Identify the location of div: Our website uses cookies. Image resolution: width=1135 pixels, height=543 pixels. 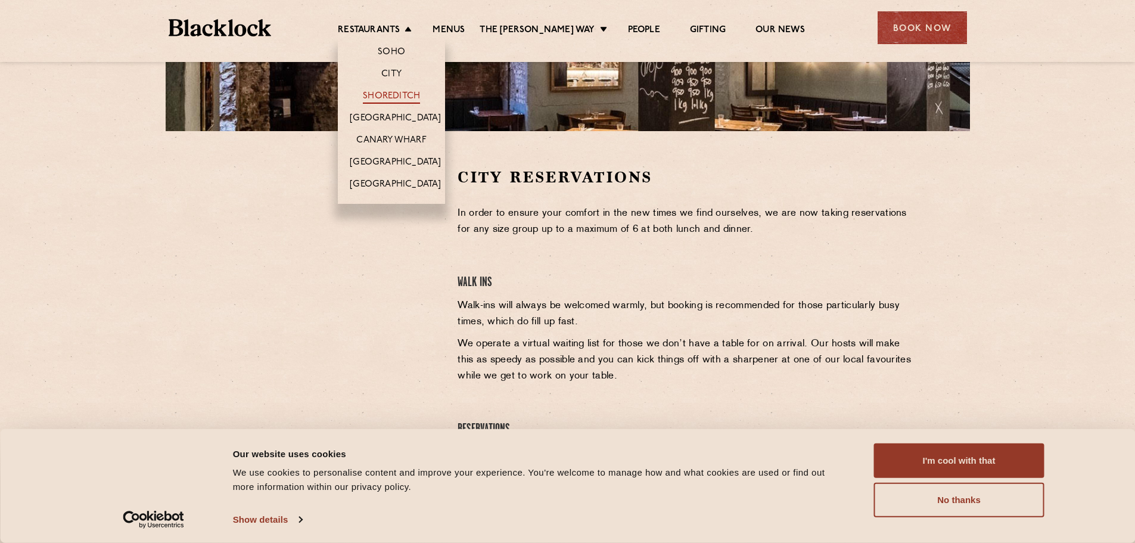
(540, 453).